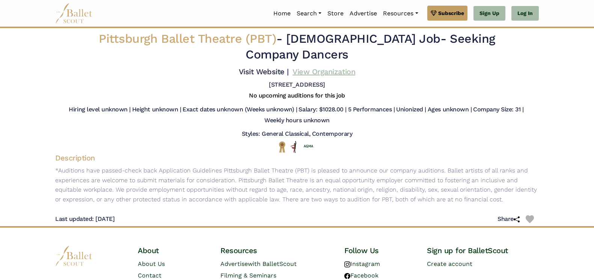 The height and width of the screenshot is (279, 594). I want to click on a: Visit Website |, so click(263, 72).